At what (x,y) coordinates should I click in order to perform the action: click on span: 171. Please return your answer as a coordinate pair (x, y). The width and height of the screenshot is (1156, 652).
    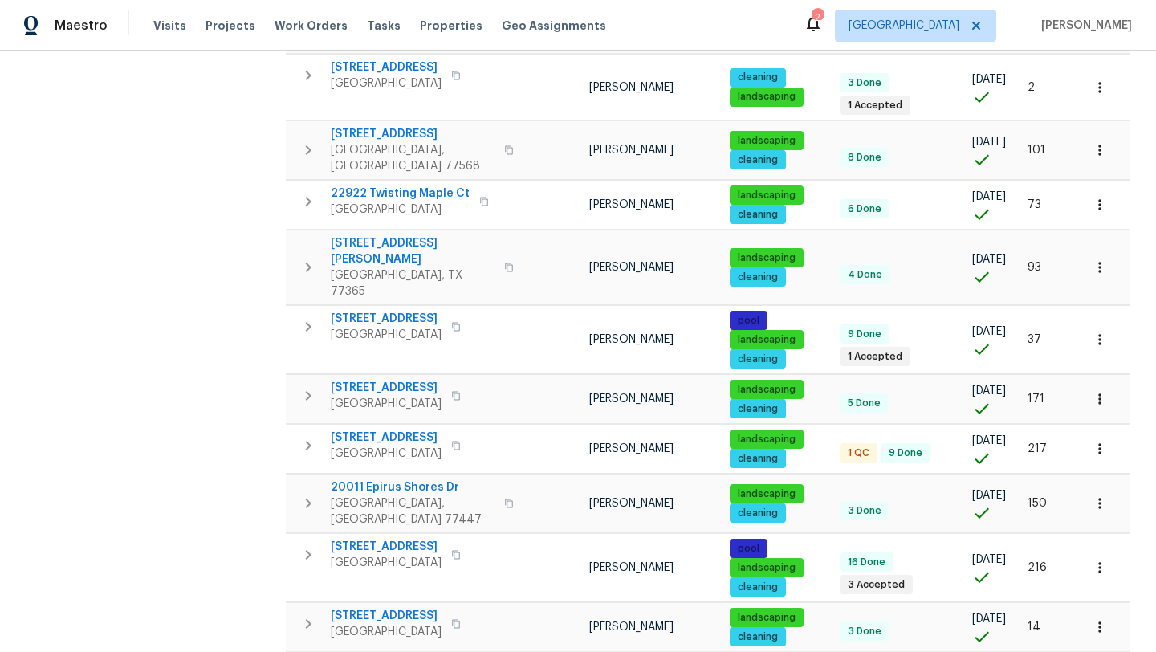
    Looking at the image, I should click on (1036, 399).